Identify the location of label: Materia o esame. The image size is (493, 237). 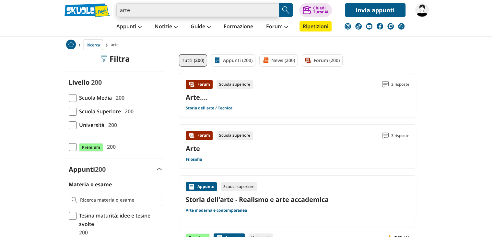
(90, 184).